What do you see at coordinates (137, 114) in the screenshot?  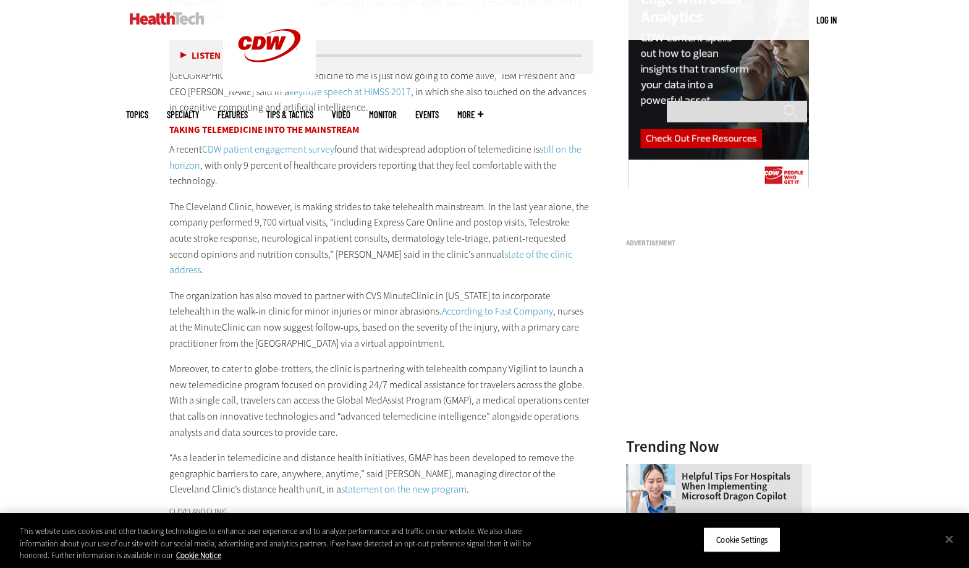 I see `span: Topics` at bounding box center [137, 114].